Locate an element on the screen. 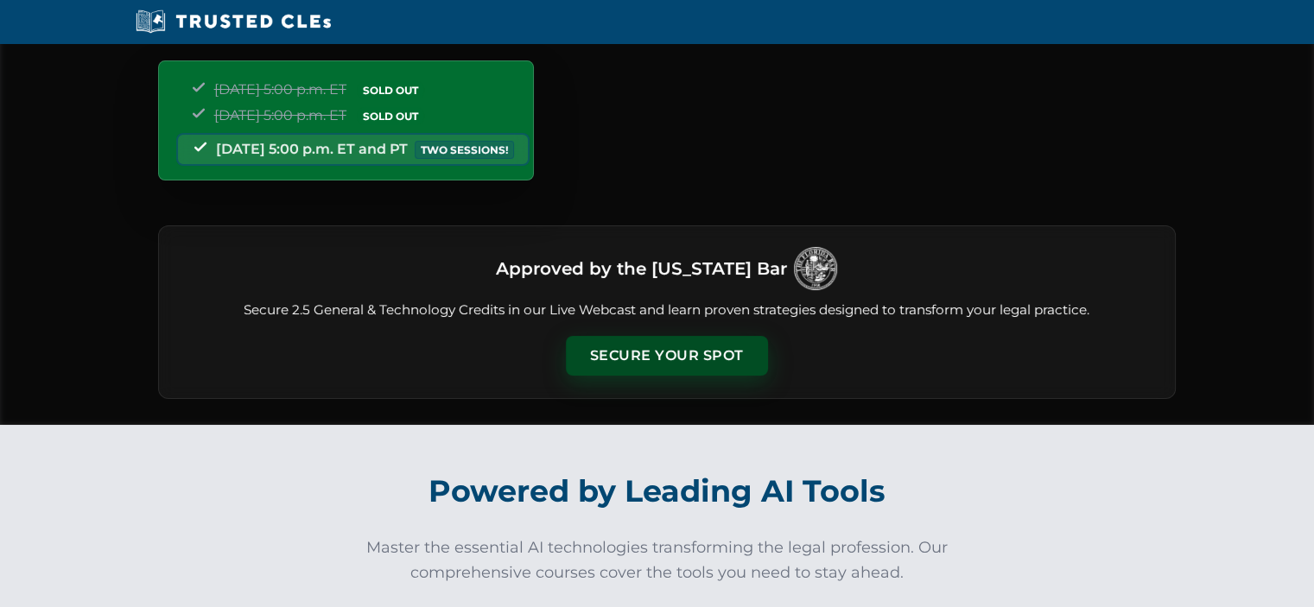  img: Logo is located at coordinates (816, 269).